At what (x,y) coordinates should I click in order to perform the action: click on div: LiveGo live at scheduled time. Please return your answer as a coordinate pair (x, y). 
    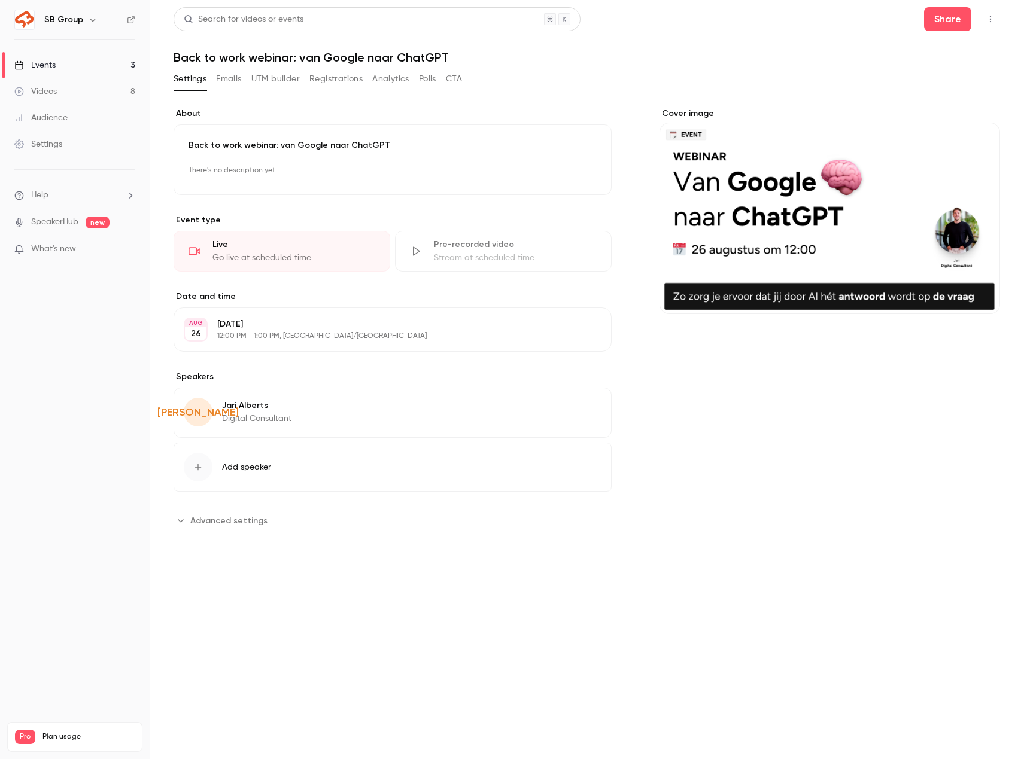
    Looking at the image, I should click on (282, 251).